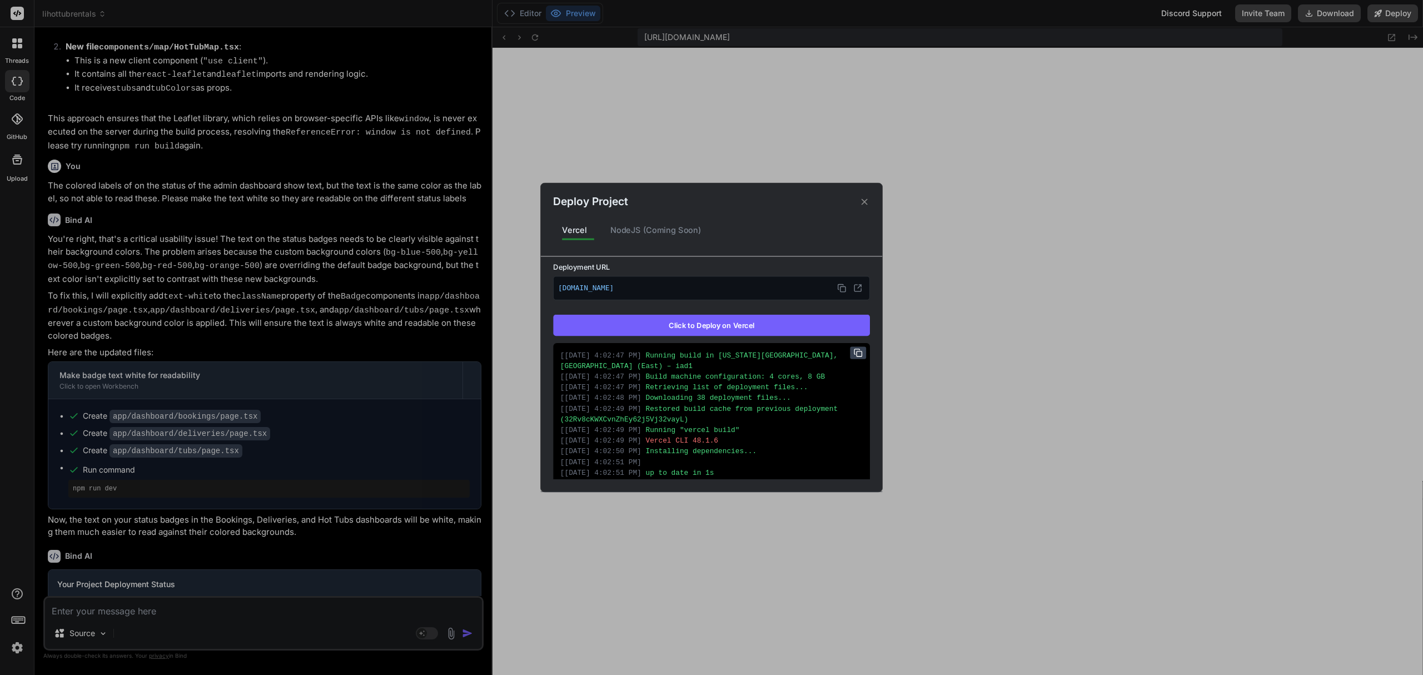 This screenshot has width=1423, height=675. Describe the element at coordinates (712, 451) in the screenshot. I see `div: Installing dependencies...` at that location.